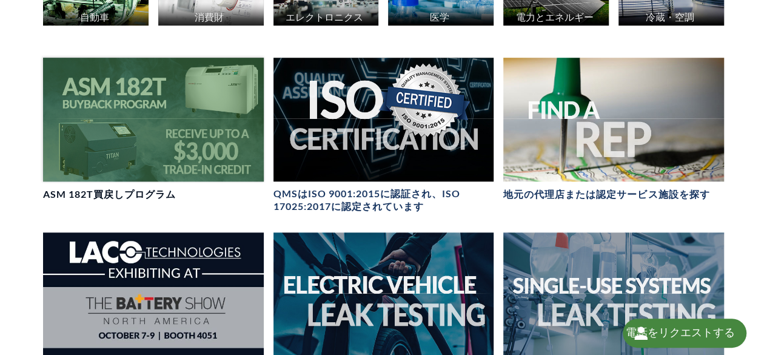  I want to click on a: 担当者を探すヘッダー地元の代理店または認定サービス施設を探す, so click(613, 129).